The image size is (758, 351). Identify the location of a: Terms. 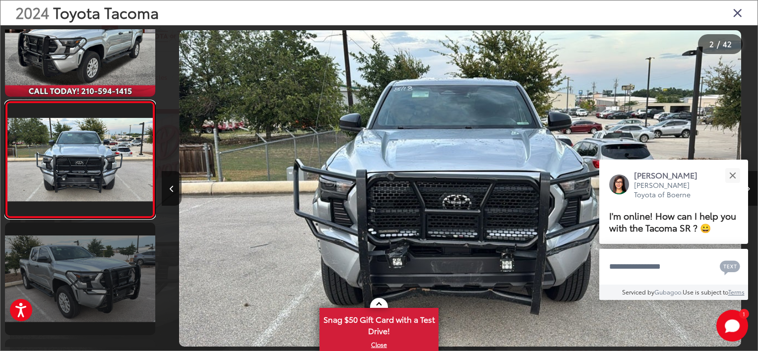
(736, 292).